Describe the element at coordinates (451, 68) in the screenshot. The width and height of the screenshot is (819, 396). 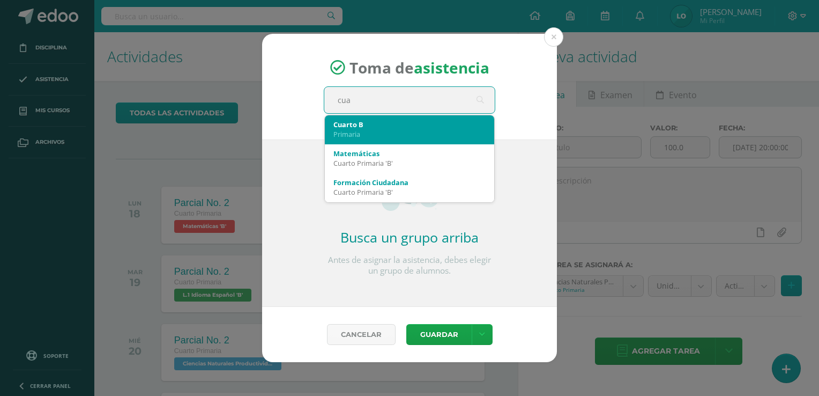
I see `strong: asistencia` at that location.